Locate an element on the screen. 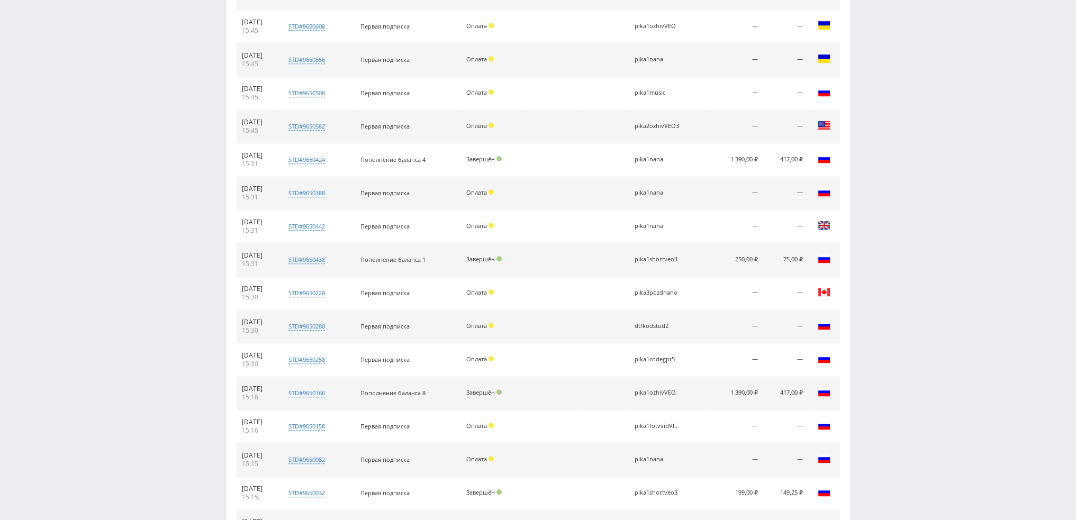  div: pika1ozhivVEO is located at coordinates (658, 26).